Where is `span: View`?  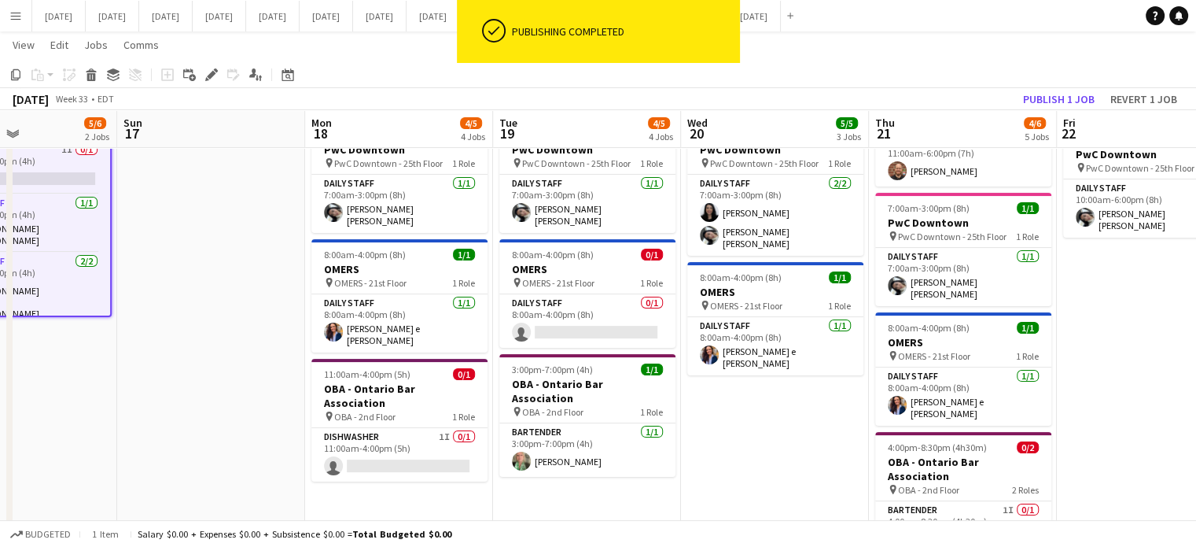 span: View is located at coordinates (24, 45).